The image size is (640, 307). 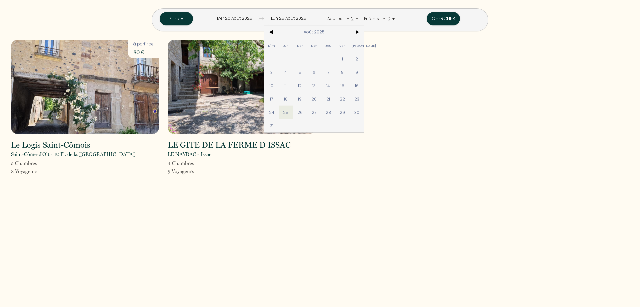 What do you see at coordinates (343, 112) in the screenshot?
I see `span: 29` at bounding box center [343, 112].